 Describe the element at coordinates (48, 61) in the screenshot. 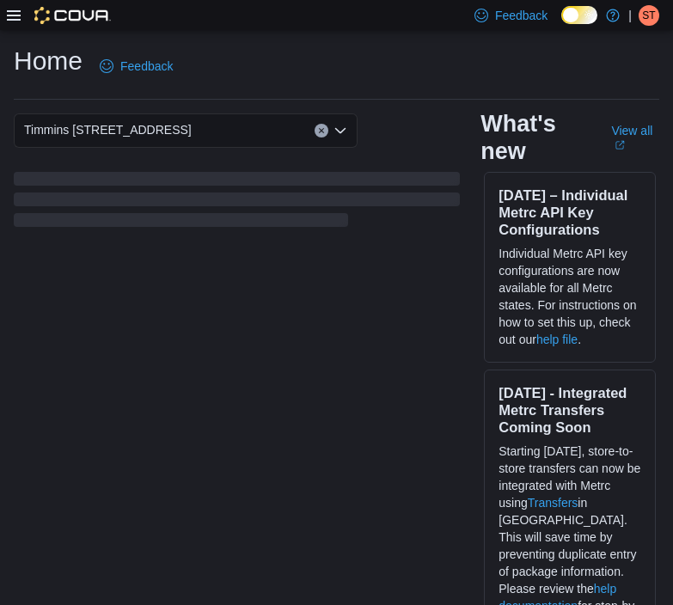

I see `h1: Home` at that location.